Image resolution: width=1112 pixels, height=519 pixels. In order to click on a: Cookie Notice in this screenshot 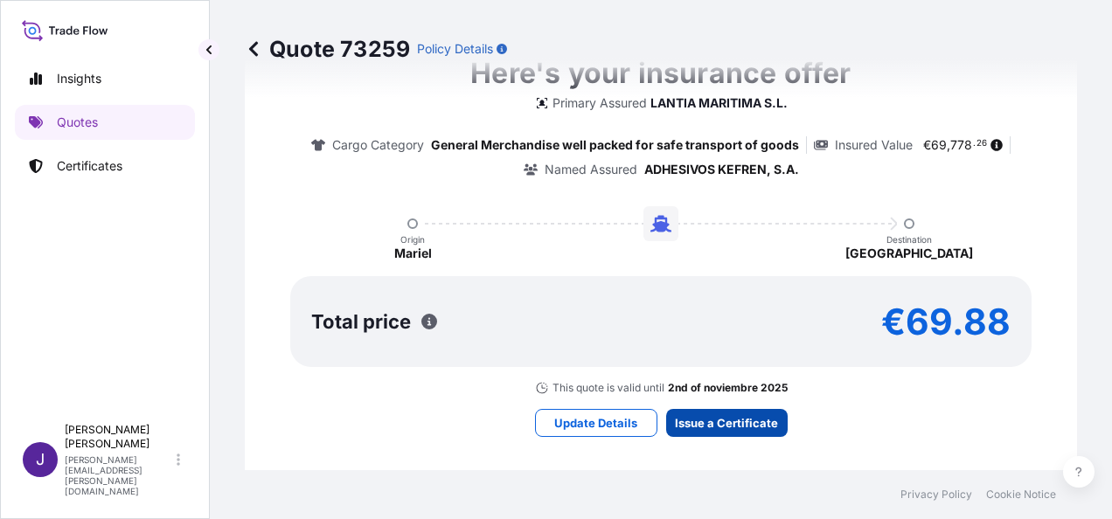, I will do `click(1021, 495)`.